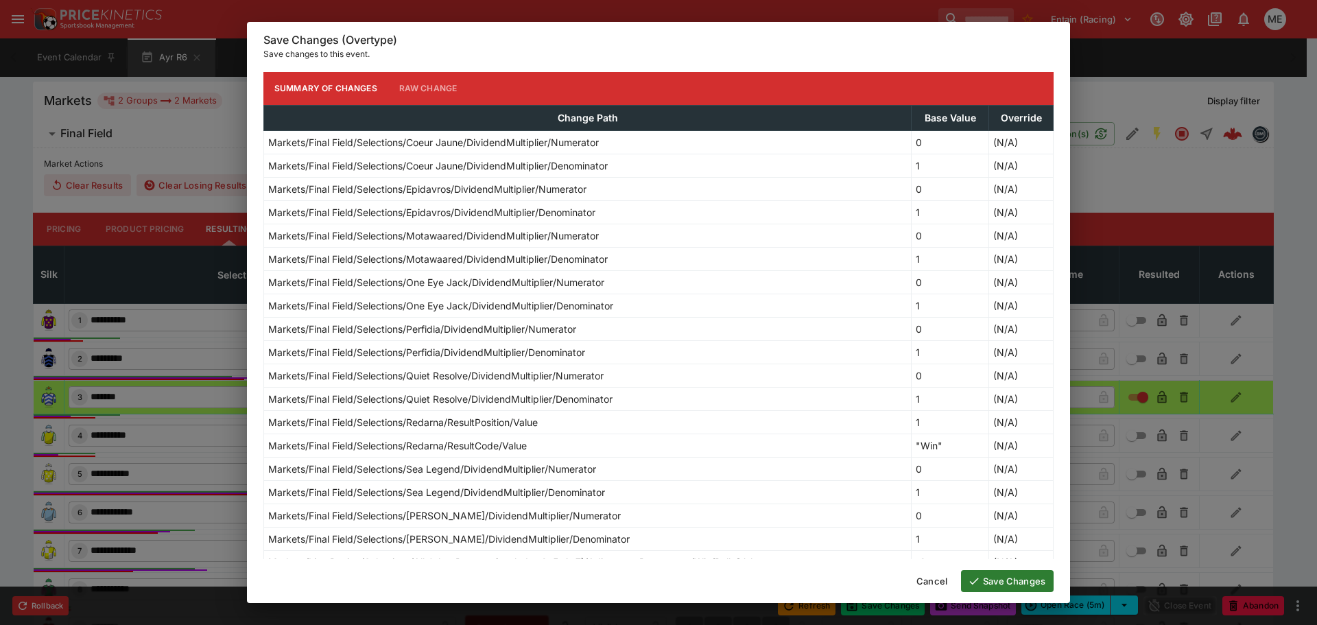 This screenshot has height=625, width=1317. What do you see at coordinates (433, 235) in the screenshot?
I see `p: Markets/Final Field/Selections/Motawaared/DividendMultiplier/Numerator` at bounding box center [433, 235].